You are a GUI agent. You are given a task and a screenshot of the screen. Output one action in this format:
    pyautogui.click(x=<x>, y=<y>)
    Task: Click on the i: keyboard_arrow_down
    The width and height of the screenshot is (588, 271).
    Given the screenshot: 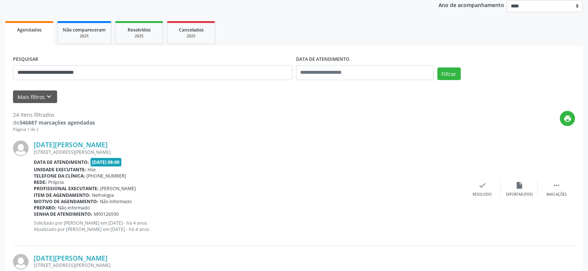 What is the action you would take?
    pyautogui.click(x=49, y=97)
    